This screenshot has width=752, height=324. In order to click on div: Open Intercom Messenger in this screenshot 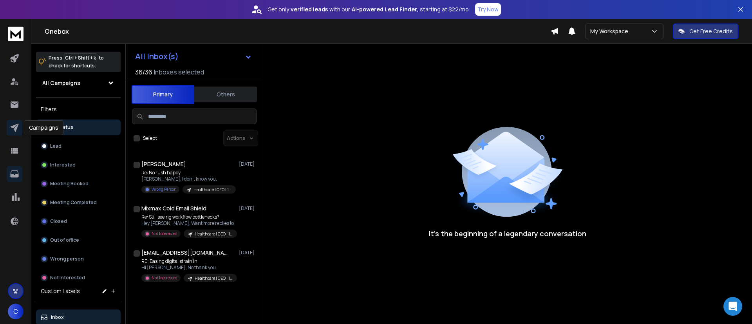, I will do `click(733, 306)`.